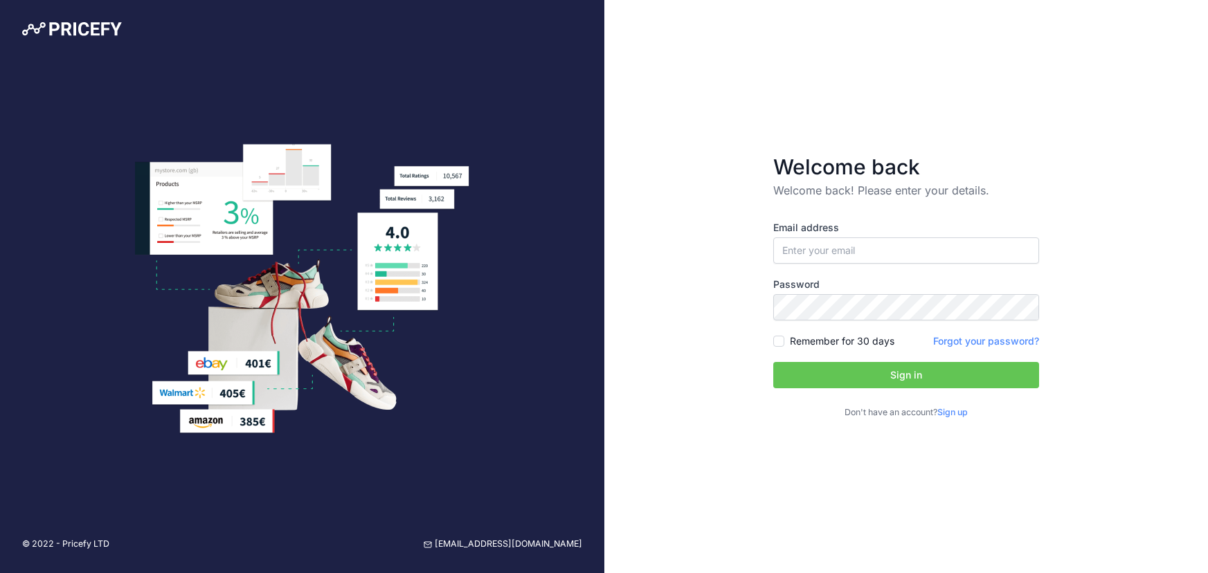 Image resolution: width=1208 pixels, height=573 pixels. Describe the element at coordinates (906, 228) in the screenshot. I see `label: Email address` at that location.